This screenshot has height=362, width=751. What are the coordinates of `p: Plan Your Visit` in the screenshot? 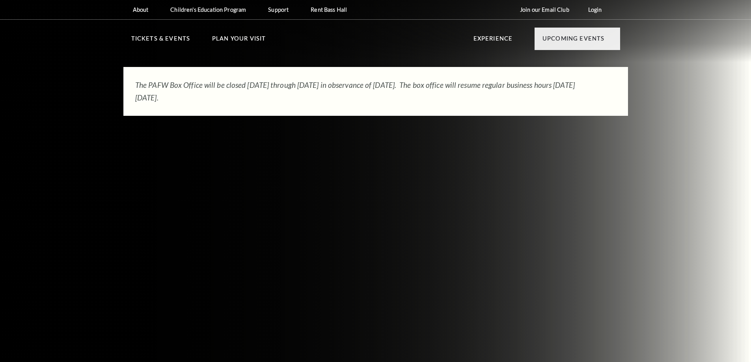 It's located at (239, 41).